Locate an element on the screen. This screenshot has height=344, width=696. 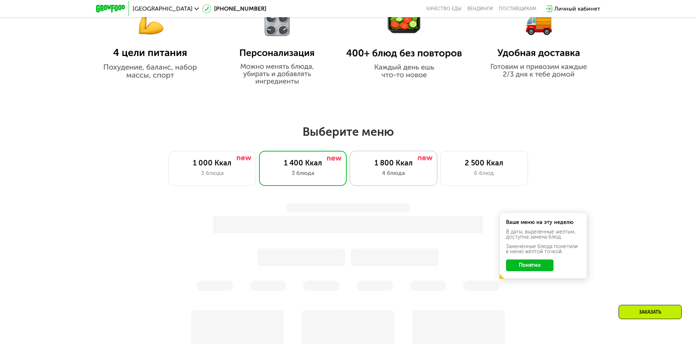
div: Заказать is located at coordinates (650, 311).